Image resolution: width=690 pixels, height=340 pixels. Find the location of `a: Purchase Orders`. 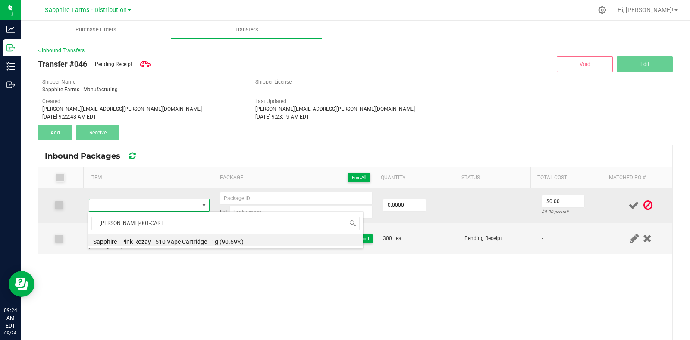

a: Purchase Orders is located at coordinates (96, 30).